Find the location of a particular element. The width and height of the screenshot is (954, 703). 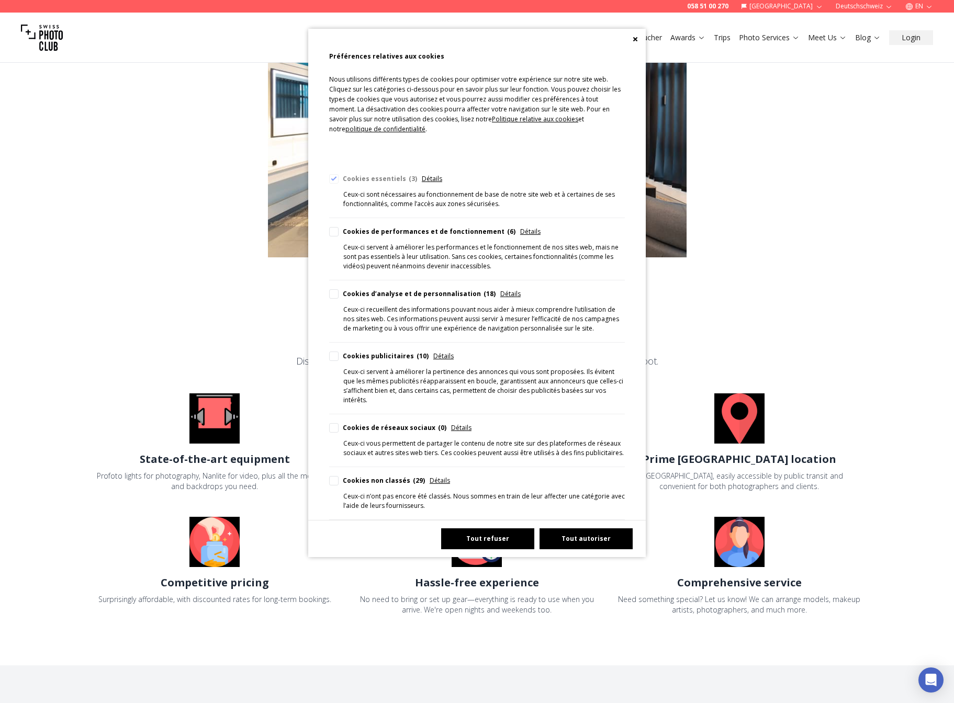

span: Politique relative aux cookies is located at coordinates (535, 119).